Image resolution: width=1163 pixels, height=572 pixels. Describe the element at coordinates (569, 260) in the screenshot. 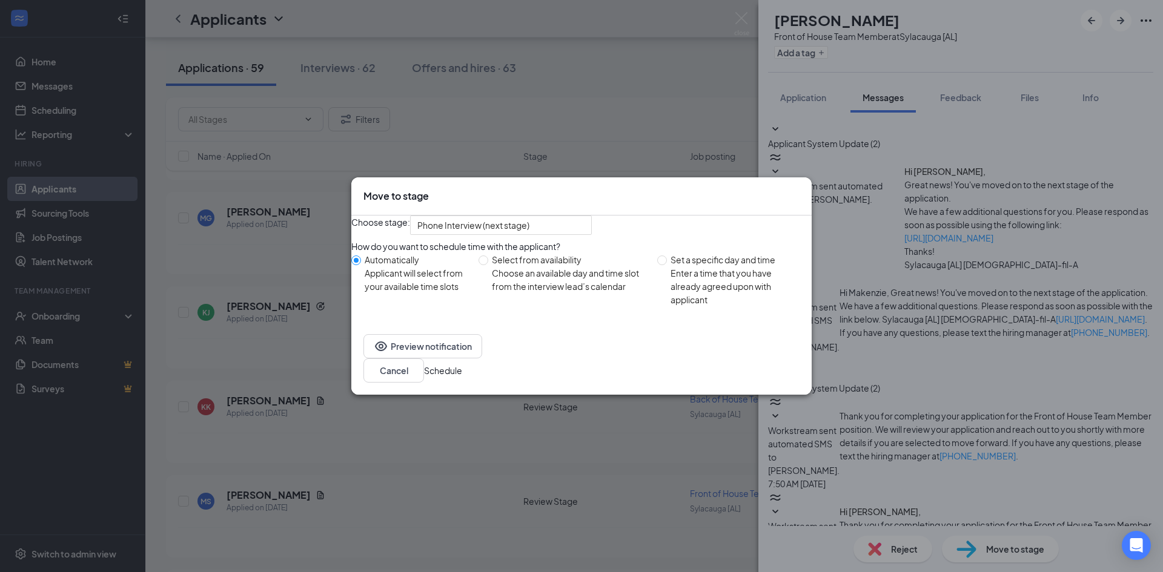

I see `div: Select from availability` at that location.